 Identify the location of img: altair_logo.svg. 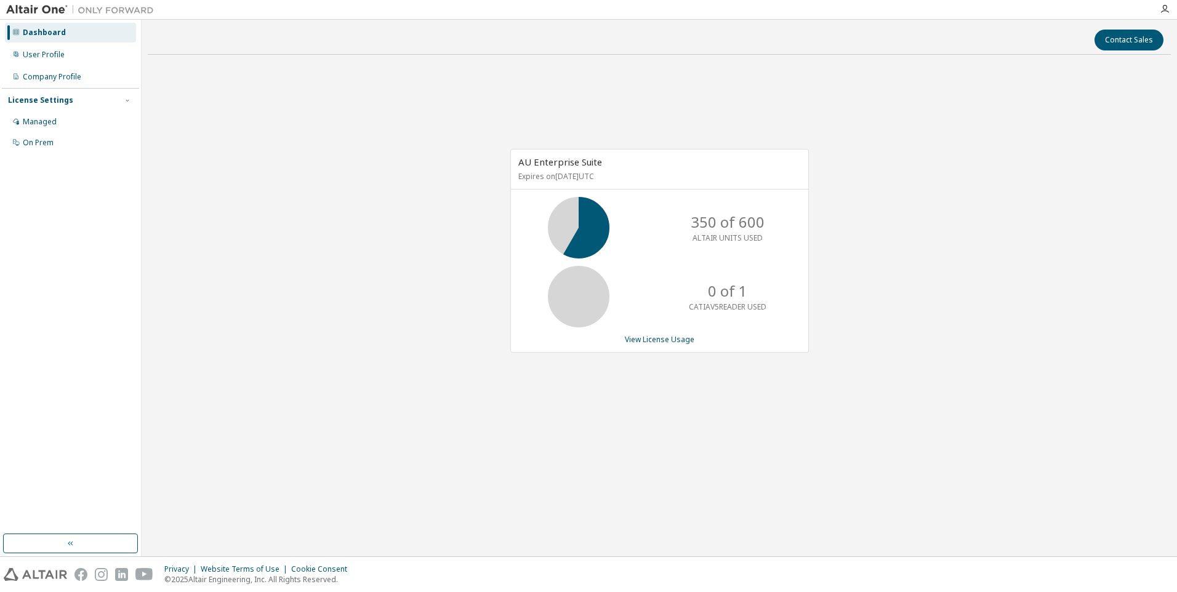
(35, 574).